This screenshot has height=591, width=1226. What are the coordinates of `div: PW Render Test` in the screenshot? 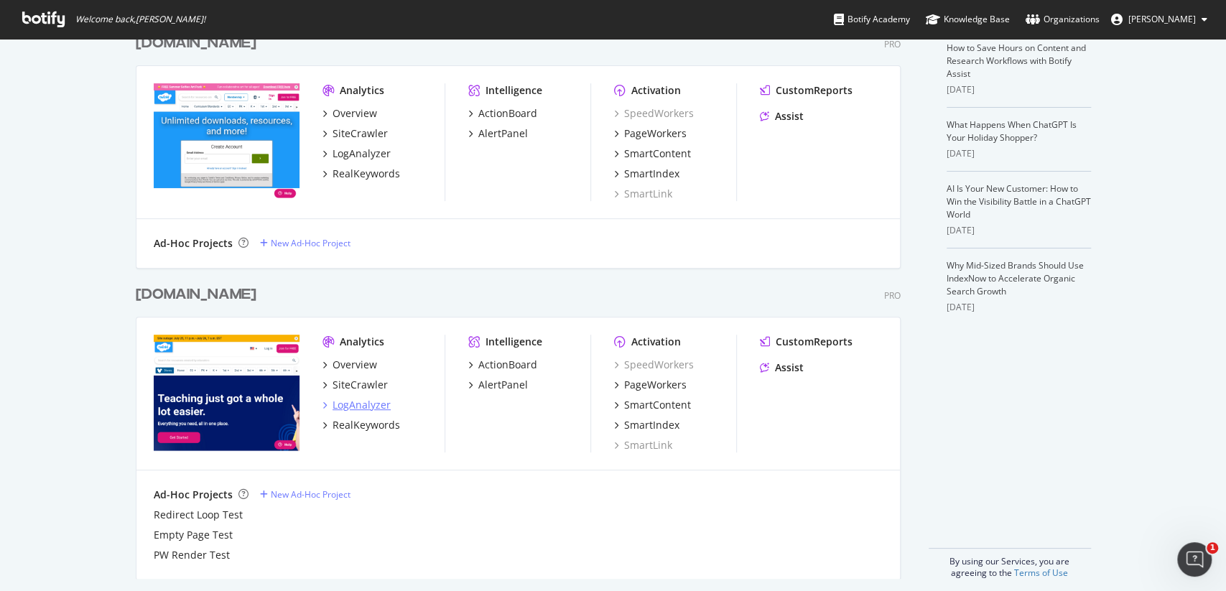 It's located at (192, 555).